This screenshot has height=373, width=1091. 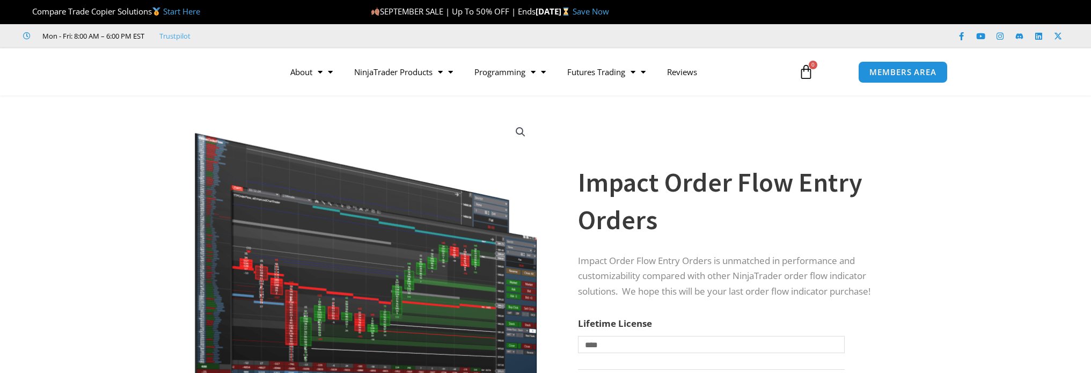 I want to click on a: Save Now, so click(x=591, y=11).